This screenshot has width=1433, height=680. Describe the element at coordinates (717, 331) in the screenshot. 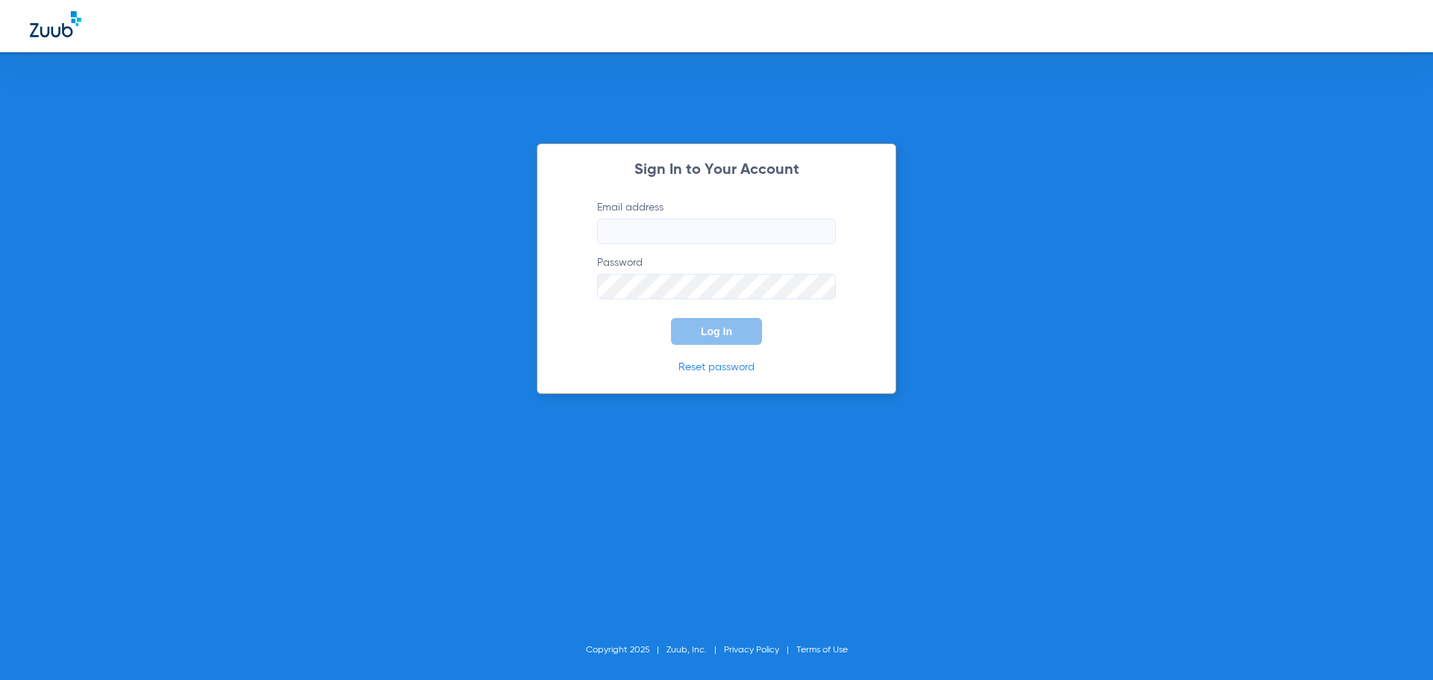

I see `button: Log In` at that location.